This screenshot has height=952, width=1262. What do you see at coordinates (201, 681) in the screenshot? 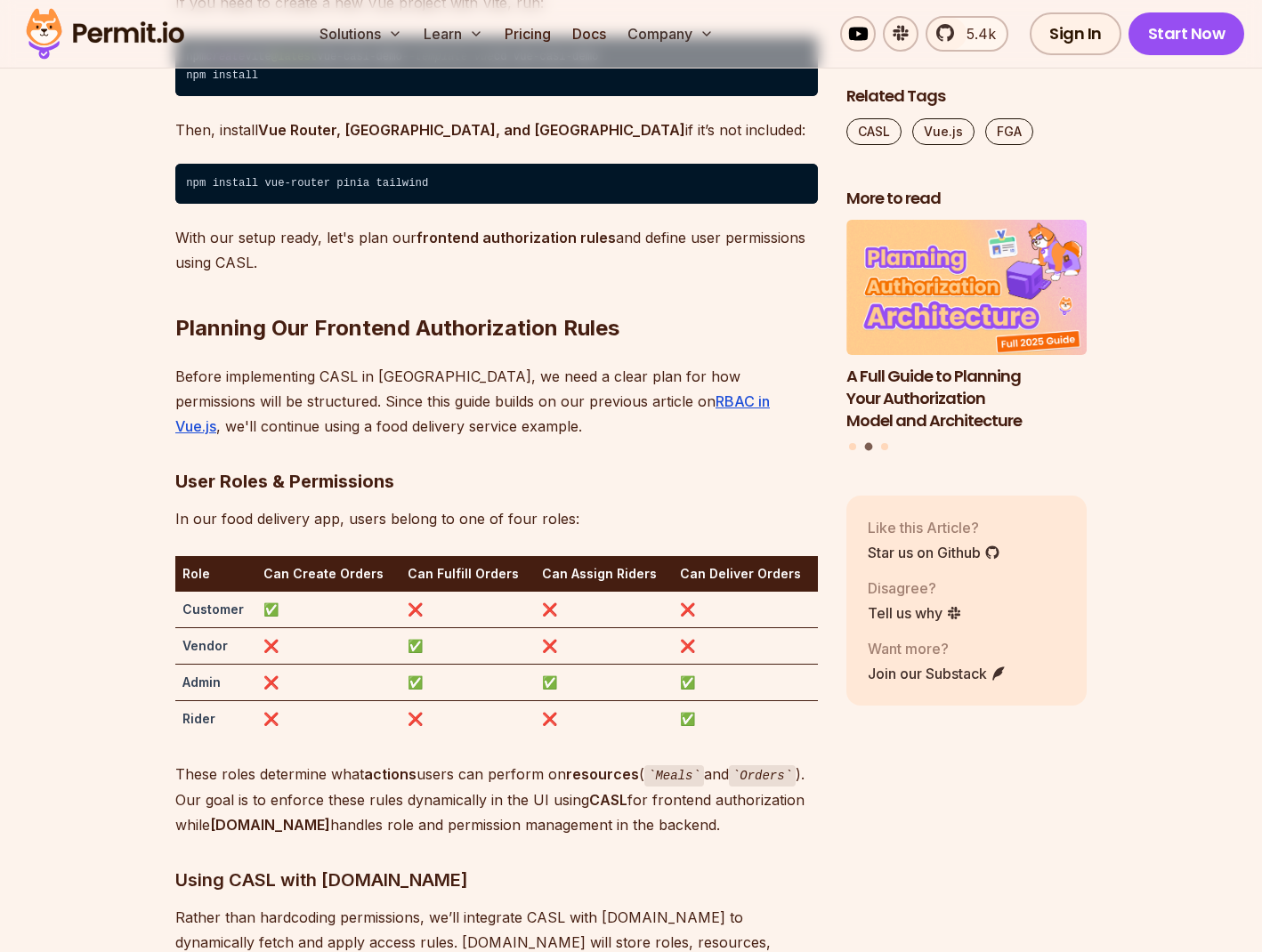
I see `strong: Admin` at bounding box center [201, 681].